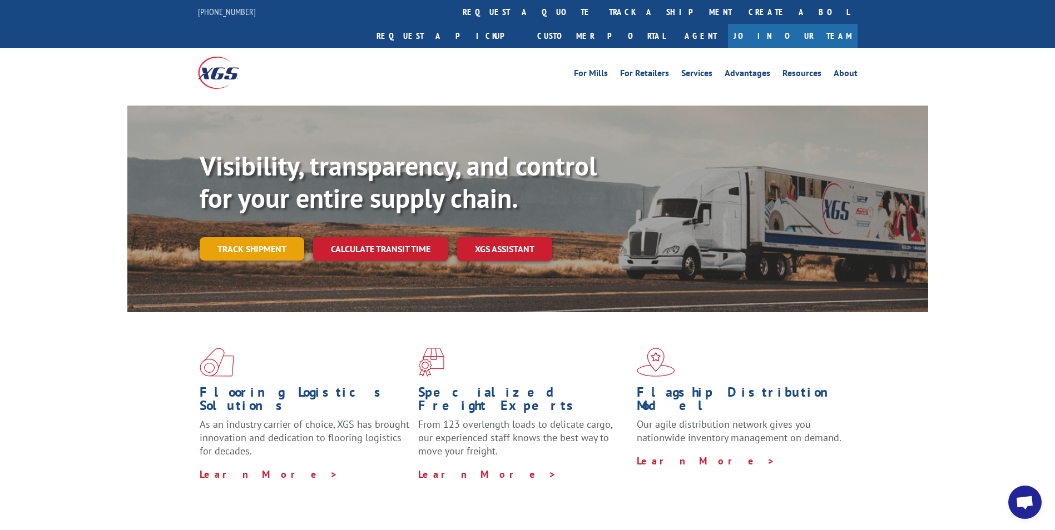  I want to click on a: XGS ASSISTANT, so click(504, 249).